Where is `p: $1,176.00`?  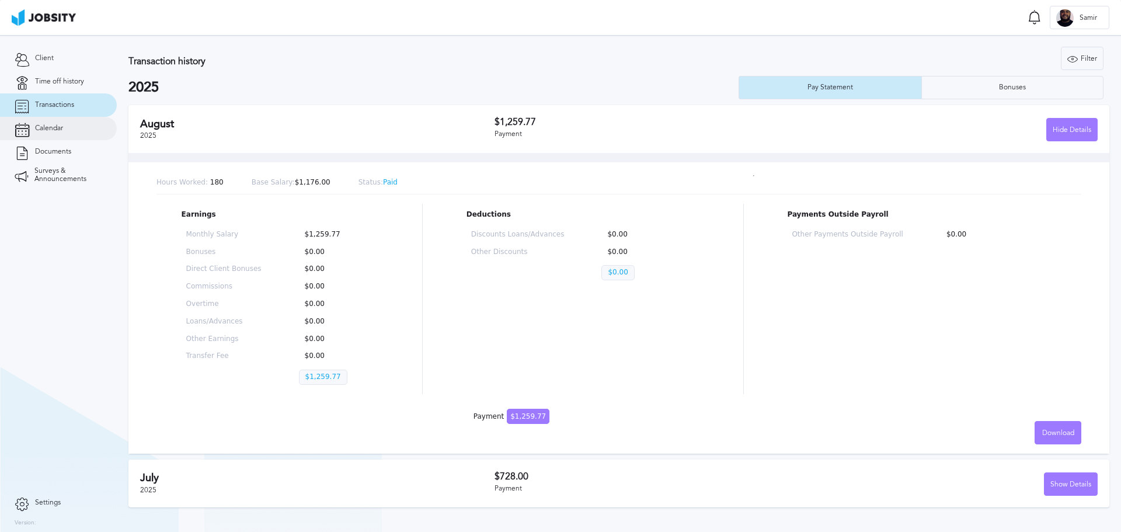
p: $1,176.00 is located at coordinates (291, 183).